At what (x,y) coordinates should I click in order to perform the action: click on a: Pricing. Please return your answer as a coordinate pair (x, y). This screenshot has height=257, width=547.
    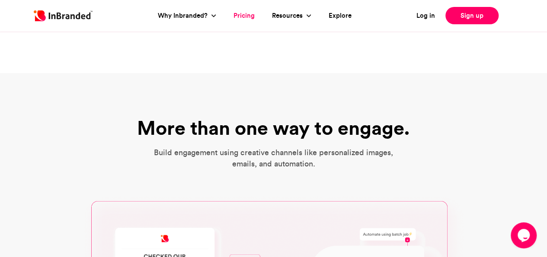
    Looking at the image, I should click on (244, 16).